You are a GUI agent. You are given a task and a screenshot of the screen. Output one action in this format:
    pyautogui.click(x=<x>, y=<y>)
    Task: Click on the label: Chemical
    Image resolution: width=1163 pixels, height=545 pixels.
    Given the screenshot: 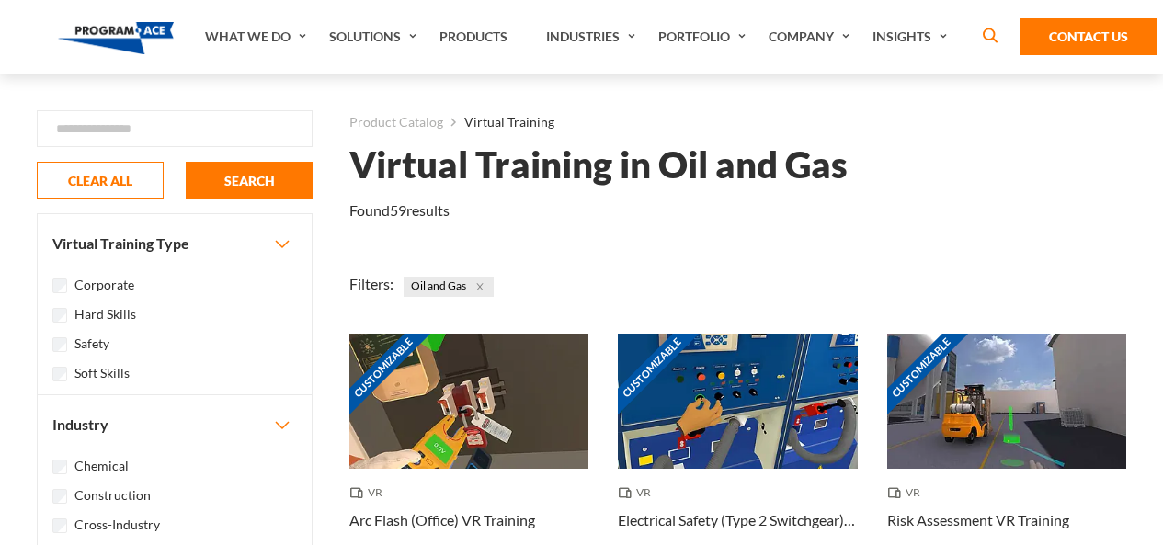 What is the action you would take?
    pyautogui.click(x=101, y=466)
    